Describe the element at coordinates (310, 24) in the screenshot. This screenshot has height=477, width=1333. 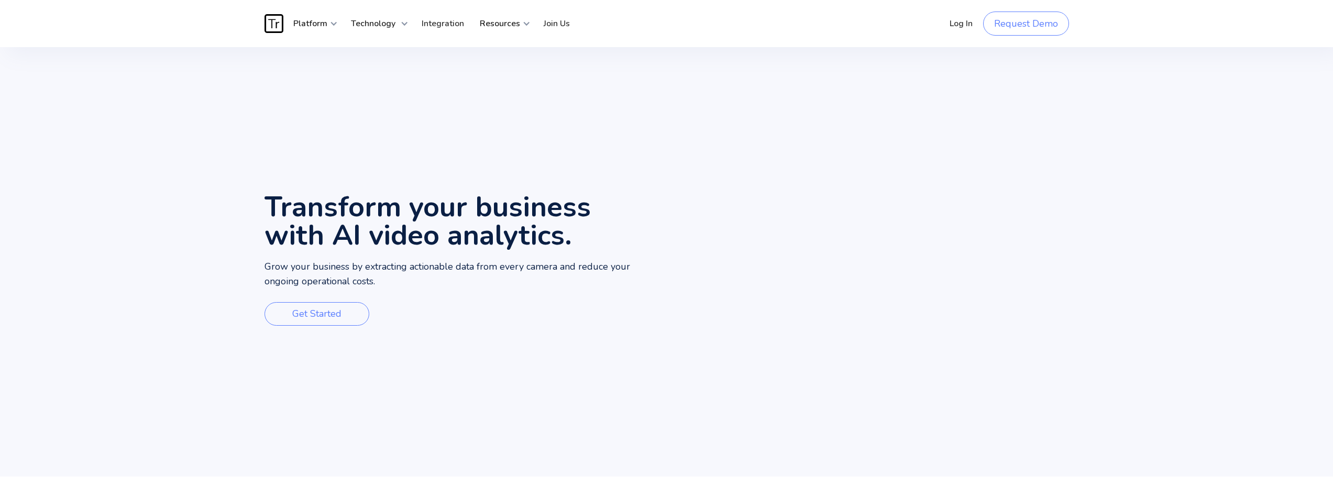
I see `strong: Platform` at that location.